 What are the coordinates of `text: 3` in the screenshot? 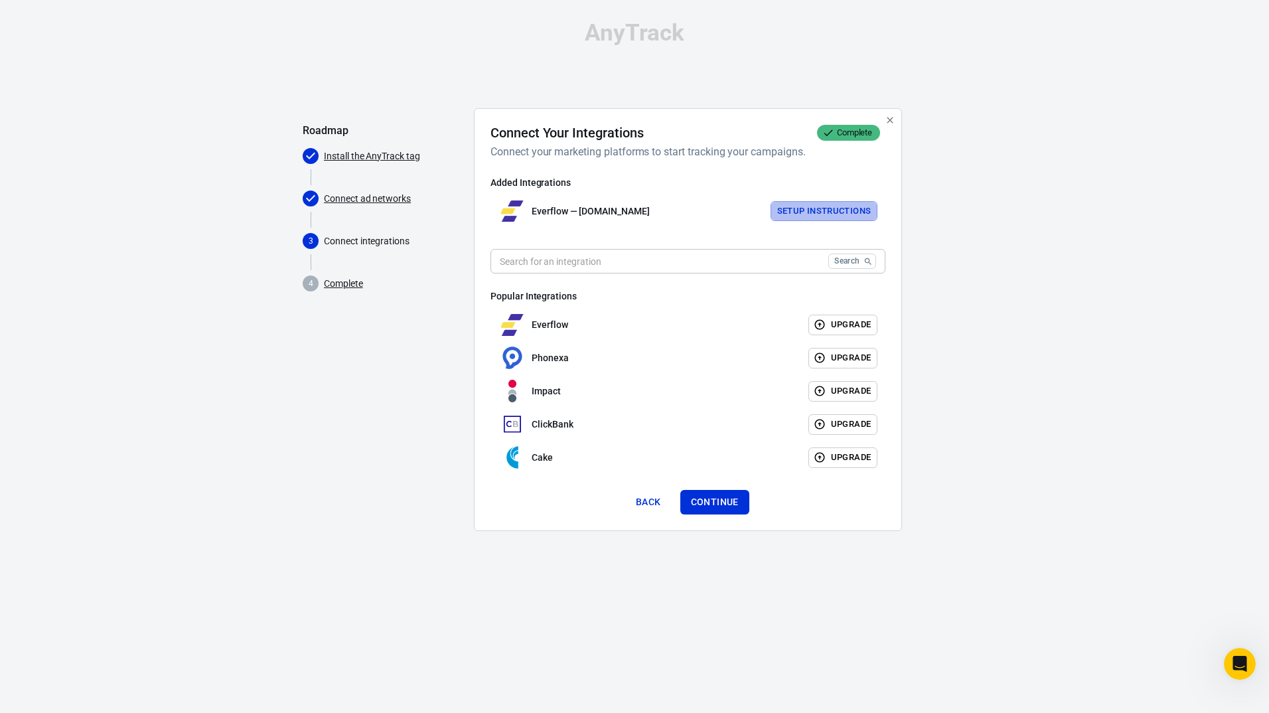 It's located at (311, 241).